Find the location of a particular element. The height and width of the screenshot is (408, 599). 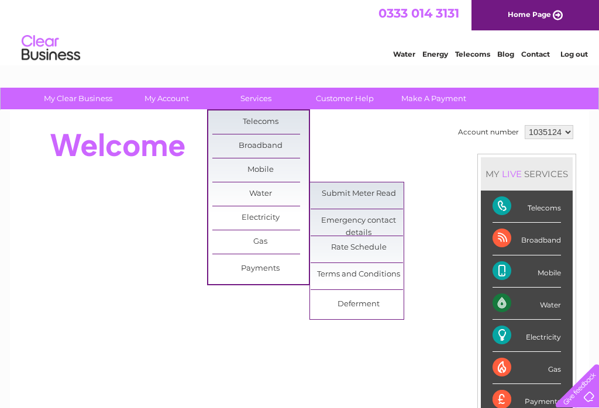

a: 0333 014 3131 is located at coordinates (419, 13).